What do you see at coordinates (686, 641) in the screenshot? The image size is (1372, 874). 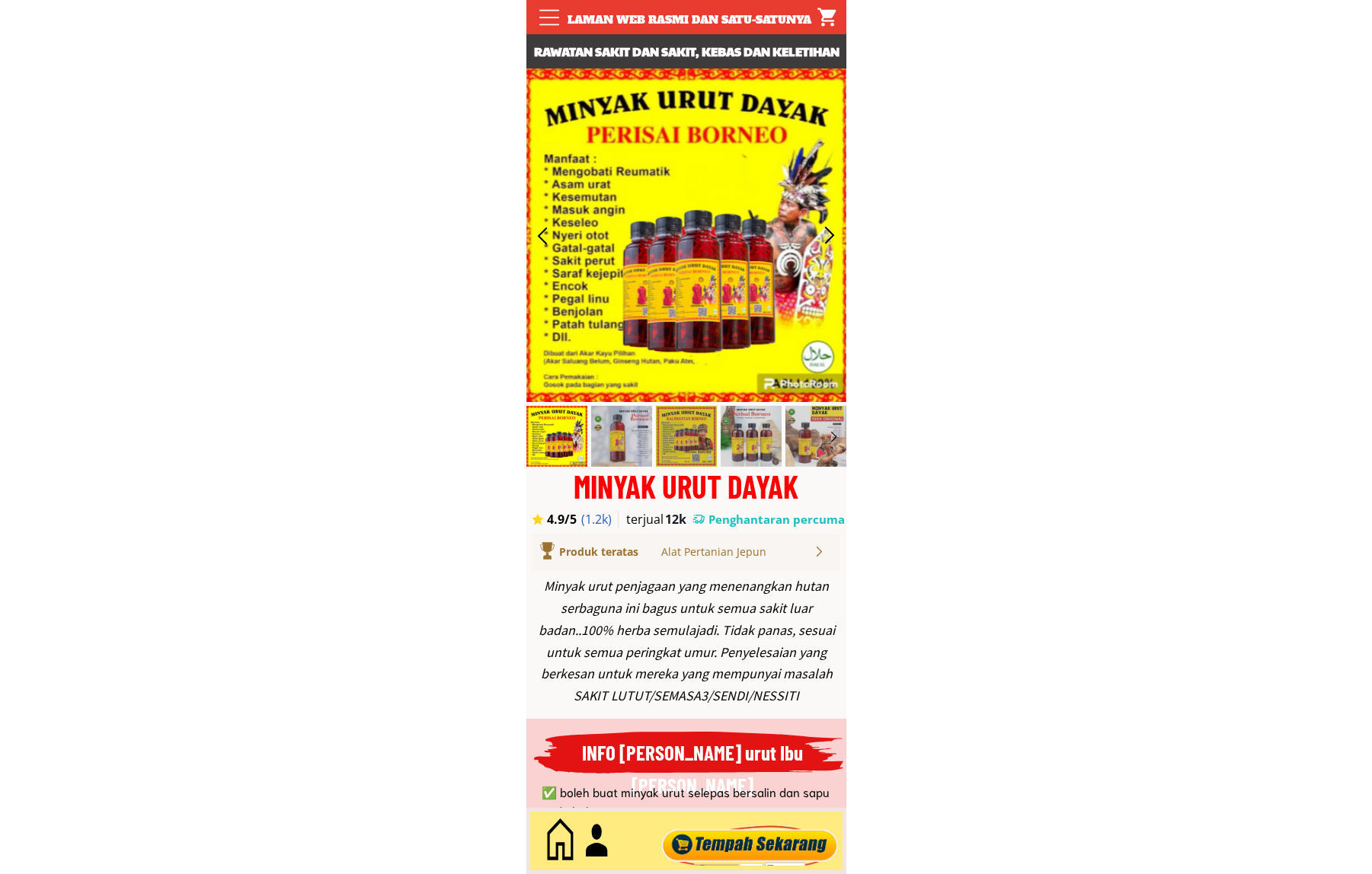 I see `div: Minyak urut penjagaan yang menenangkan hutan serbaguna ini bagus untuk semua sakit luar badan..10...` at bounding box center [686, 641].